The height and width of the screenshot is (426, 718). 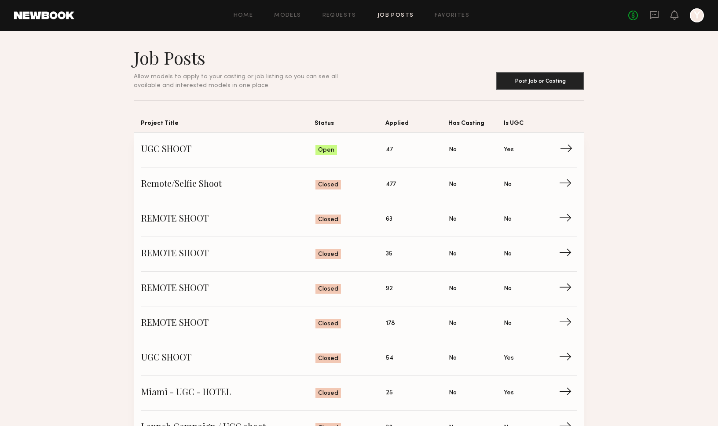 I want to click on a: UGC SHOOTClosed54NoYes→, so click(x=359, y=358).